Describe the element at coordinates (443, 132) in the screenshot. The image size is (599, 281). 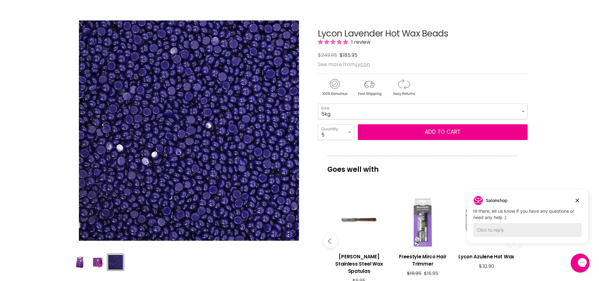
I see `button: Add to cart` at that location.